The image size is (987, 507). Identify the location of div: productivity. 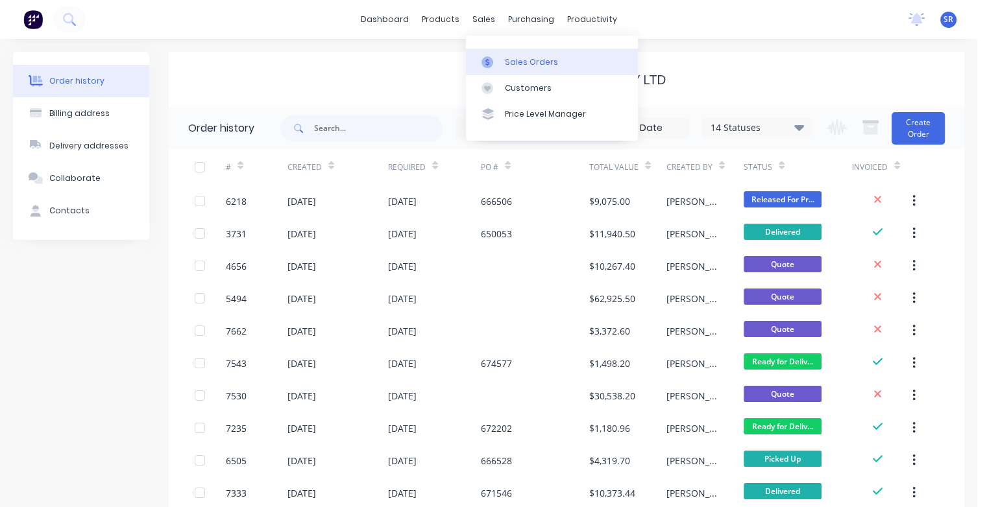
(592, 19).